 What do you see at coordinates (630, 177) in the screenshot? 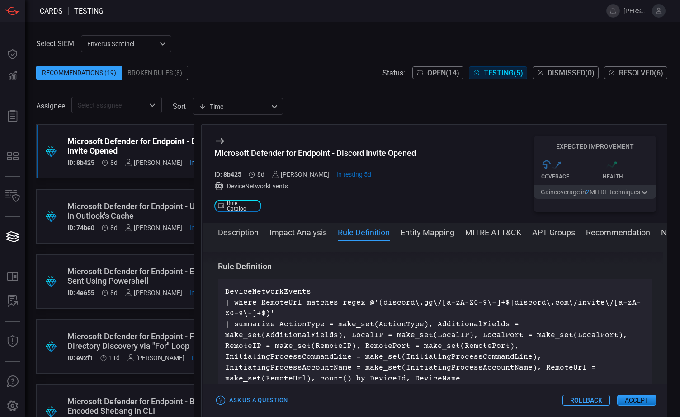
I see `div: Health` at bounding box center [630, 177].